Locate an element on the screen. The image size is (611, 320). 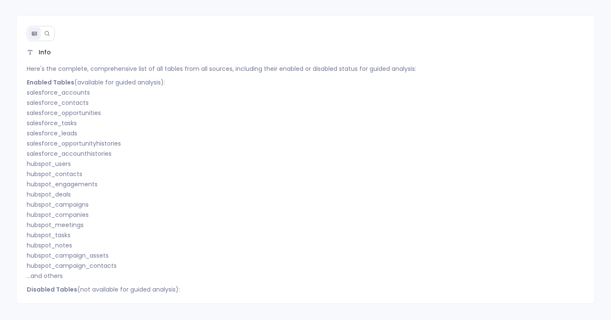
code: hubspot_meetings is located at coordinates (55, 225).